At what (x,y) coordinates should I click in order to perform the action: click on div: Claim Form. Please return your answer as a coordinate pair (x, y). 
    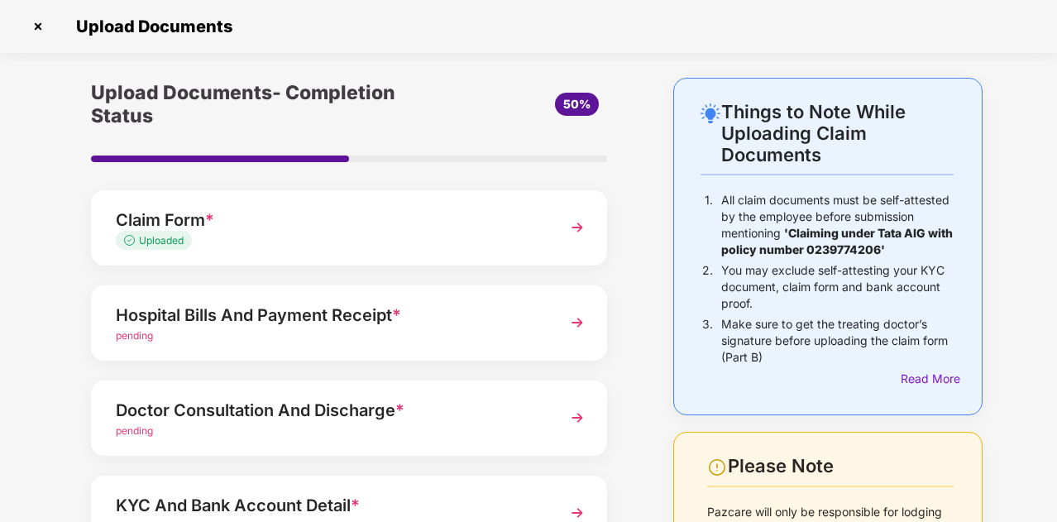
    Looking at the image, I should click on (329, 220).